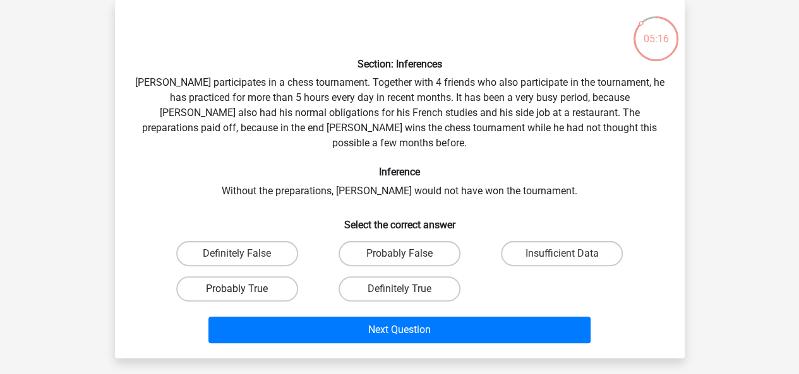 This screenshot has height=374, width=799. Describe the element at coordinates (400, 64) in the screenshot. I see `h6: Section: Inferences` at that location.